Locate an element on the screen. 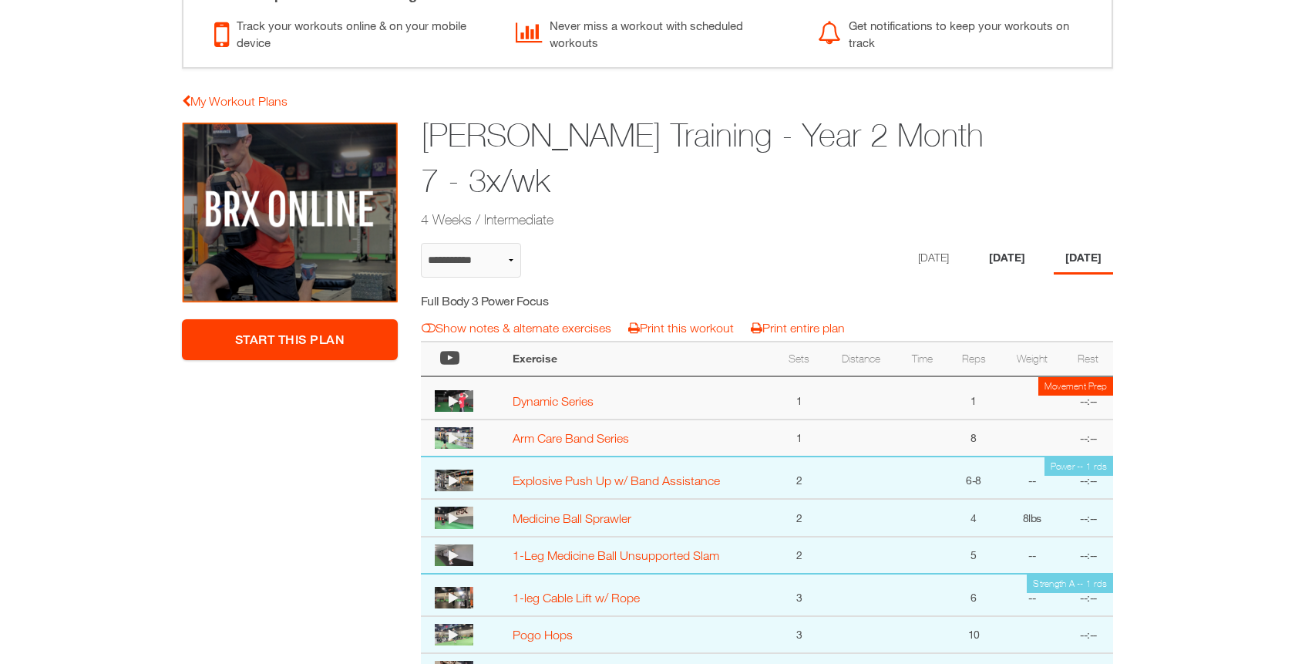  div: Track your workouts online & on your mobile device is located at coordinates (353, 32).